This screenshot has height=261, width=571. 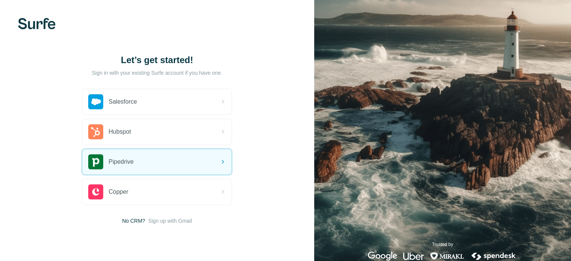 I want to click on img: mirakl's logo, so click(x=447, y=256).